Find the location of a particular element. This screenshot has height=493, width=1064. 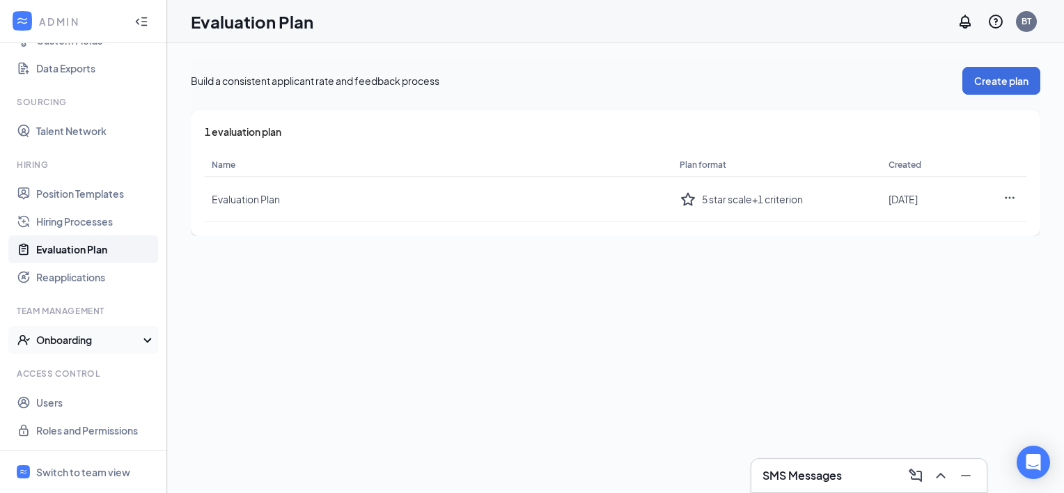

svg: UserCheck is located at coordinates (24, 340).